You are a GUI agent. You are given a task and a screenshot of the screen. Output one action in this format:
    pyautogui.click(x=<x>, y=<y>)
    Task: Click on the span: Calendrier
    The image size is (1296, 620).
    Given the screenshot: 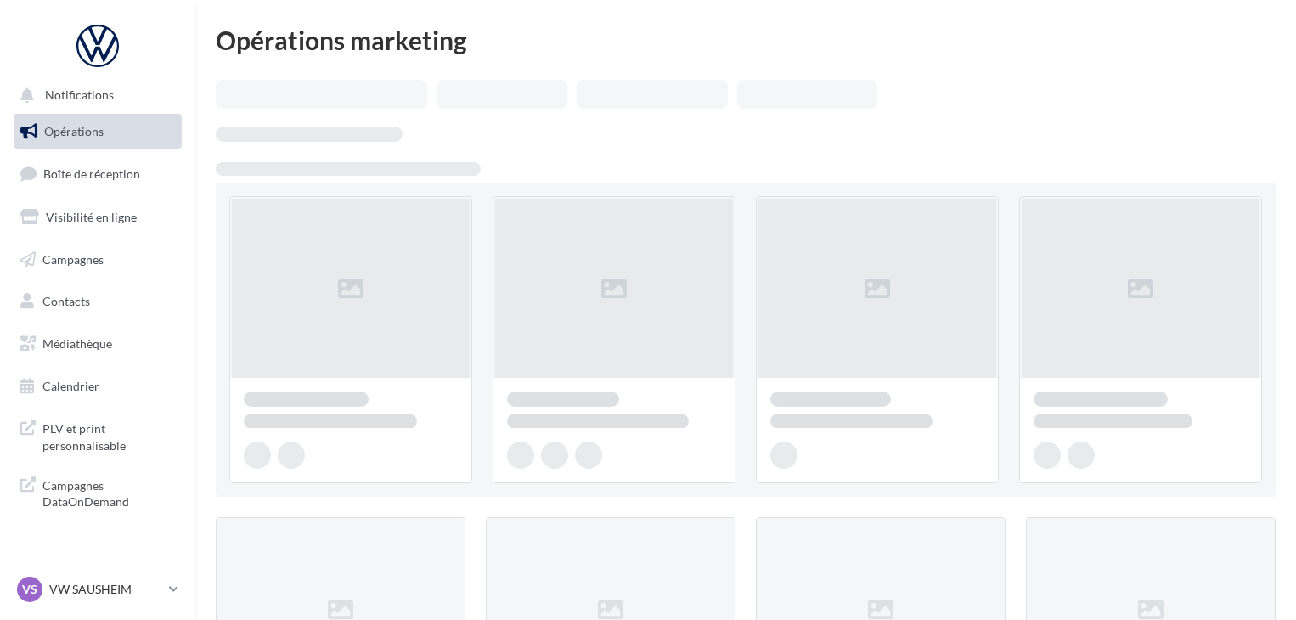 What is the action you would take?
    pyautogui.click(x=71, y=386)
    